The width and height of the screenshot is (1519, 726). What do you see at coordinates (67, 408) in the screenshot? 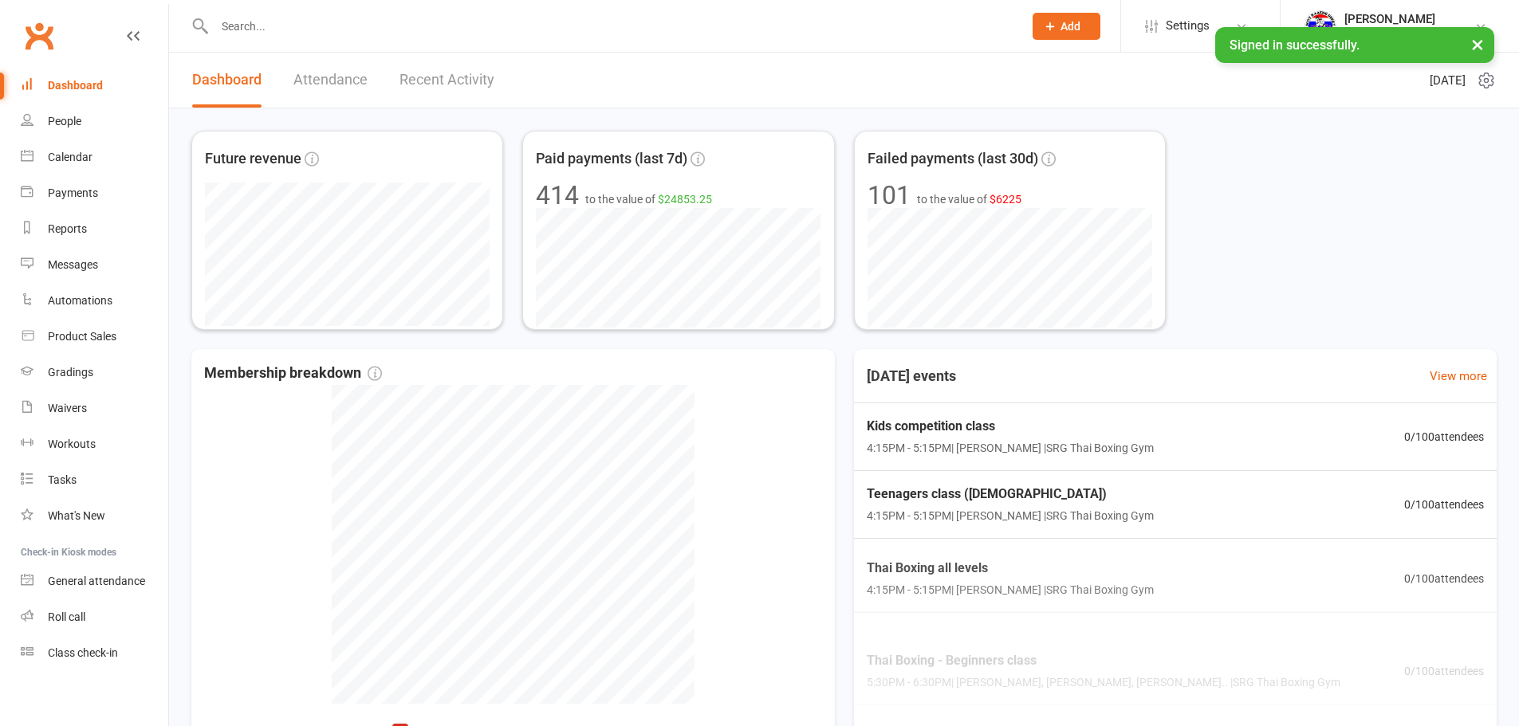
I see `div: Waivers` at bounding box center [67, 408].